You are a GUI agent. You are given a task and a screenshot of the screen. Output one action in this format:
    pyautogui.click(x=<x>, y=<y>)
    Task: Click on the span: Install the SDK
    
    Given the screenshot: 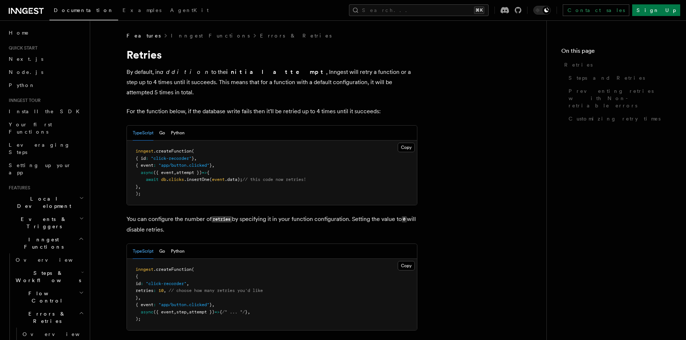 What is the action you would take?
    pyautogui.click(x=46, y=111)
    